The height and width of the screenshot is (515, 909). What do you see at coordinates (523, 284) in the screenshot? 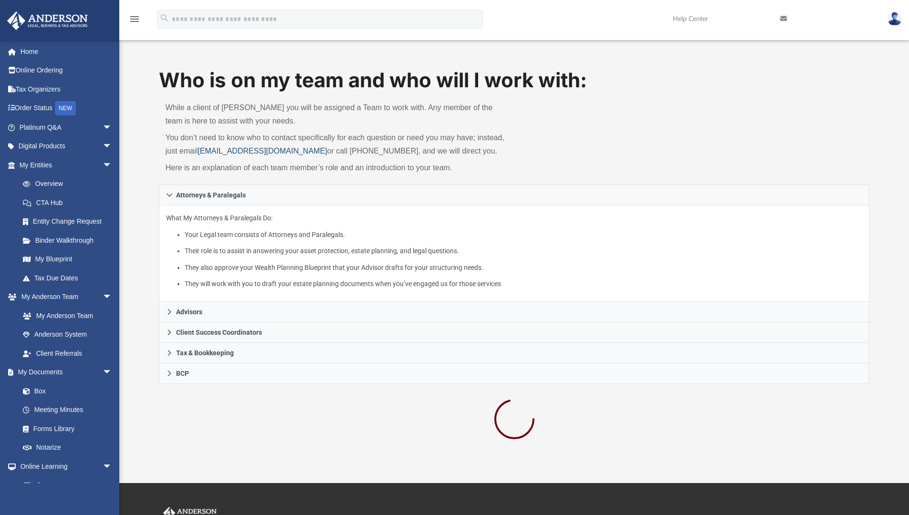
I see `li: They will work with you to draft your estate planning documents when you’ve engaged us for those ...` at bounding box center [523, 284].